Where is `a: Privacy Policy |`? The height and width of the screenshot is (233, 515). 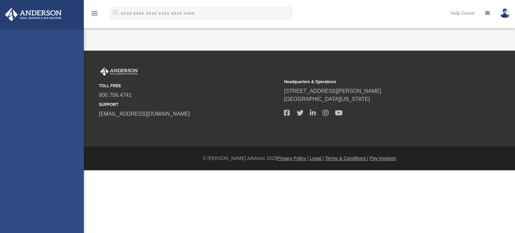 a: Privacy Policy | is located at coordinates (293, 158).